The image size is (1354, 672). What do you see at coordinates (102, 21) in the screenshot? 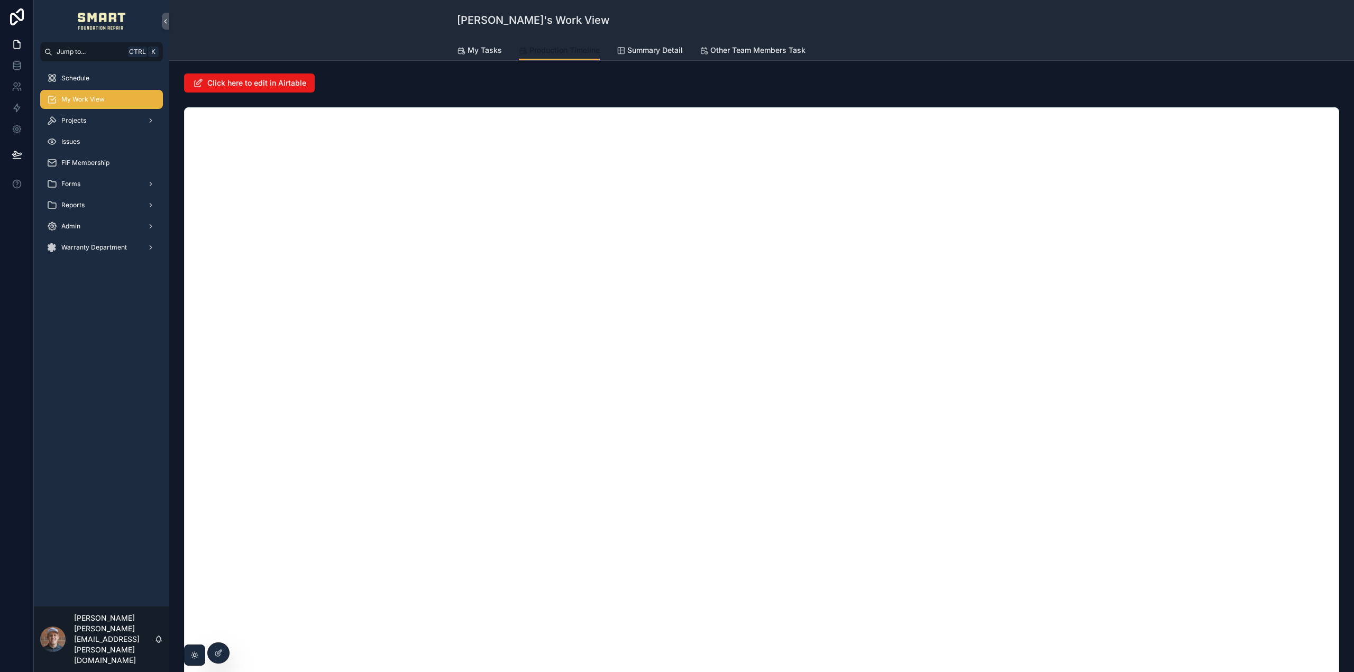
I see `img: App logo` at bounding box center [102, 21].